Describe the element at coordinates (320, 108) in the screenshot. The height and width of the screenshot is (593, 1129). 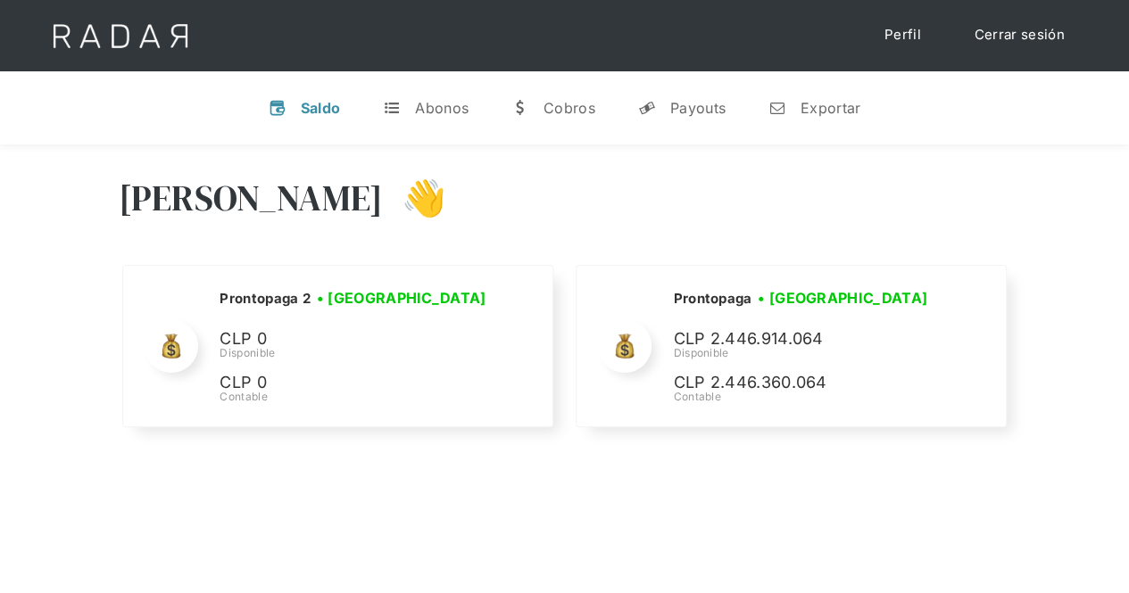
I see `div: Saldo` at that location.